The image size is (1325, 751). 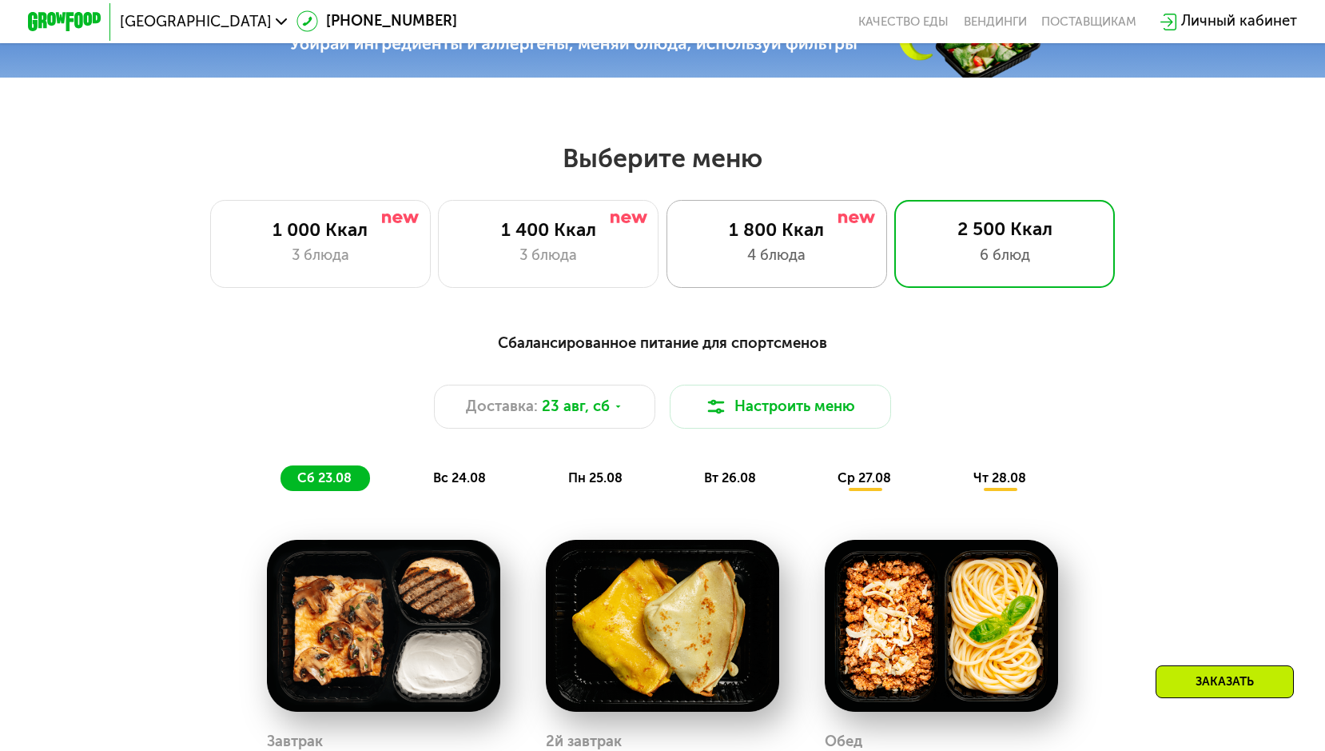 What do you see at coordinates (460, 477) in the screenshot?
I see `span: вс 24.08` at bounding box center [460, 477].